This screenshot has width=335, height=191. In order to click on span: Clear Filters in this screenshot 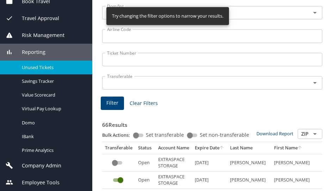, I will do `click(144, 103)`.